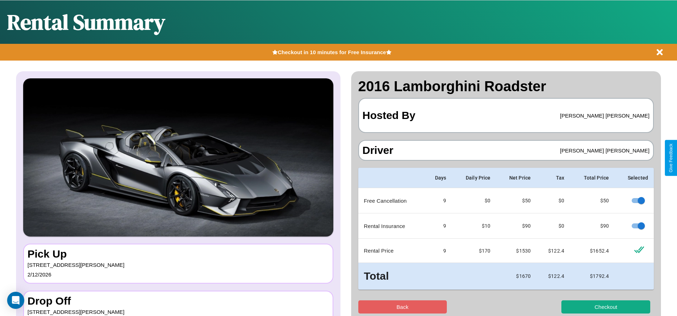 This screenshot has height=316, width=677. I want to click on h3: Pick Up, so click(178, 254).